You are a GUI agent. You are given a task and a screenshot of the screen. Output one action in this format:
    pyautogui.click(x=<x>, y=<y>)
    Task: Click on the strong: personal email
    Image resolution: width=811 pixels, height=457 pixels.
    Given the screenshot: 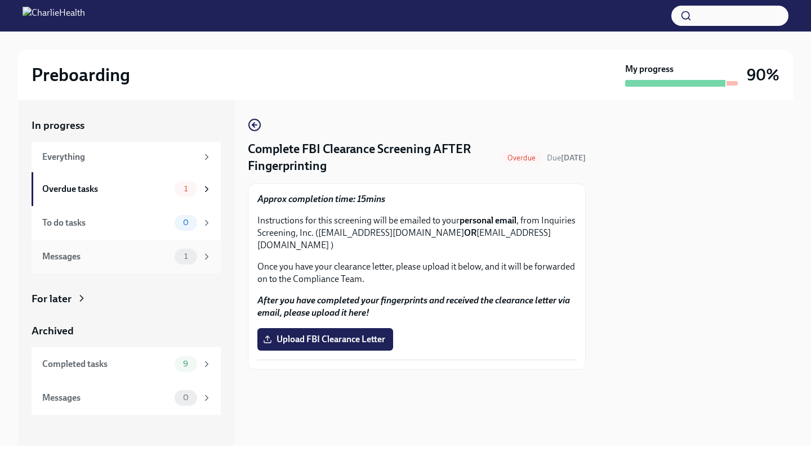 What is the action you would take?
    pyautogui.click(x=488, y=220)
    